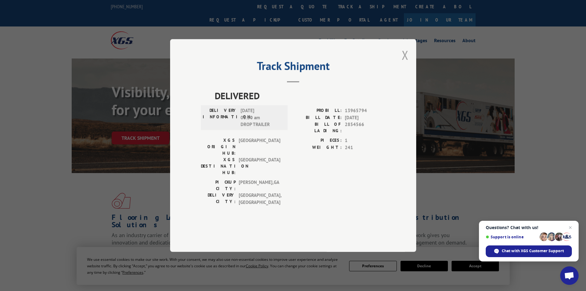  I want to click on span: 2854566, so click(365, 127).